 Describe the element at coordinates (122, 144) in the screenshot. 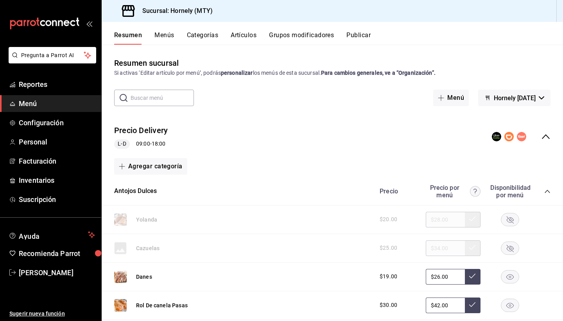

I see `span: L-D` at that location.